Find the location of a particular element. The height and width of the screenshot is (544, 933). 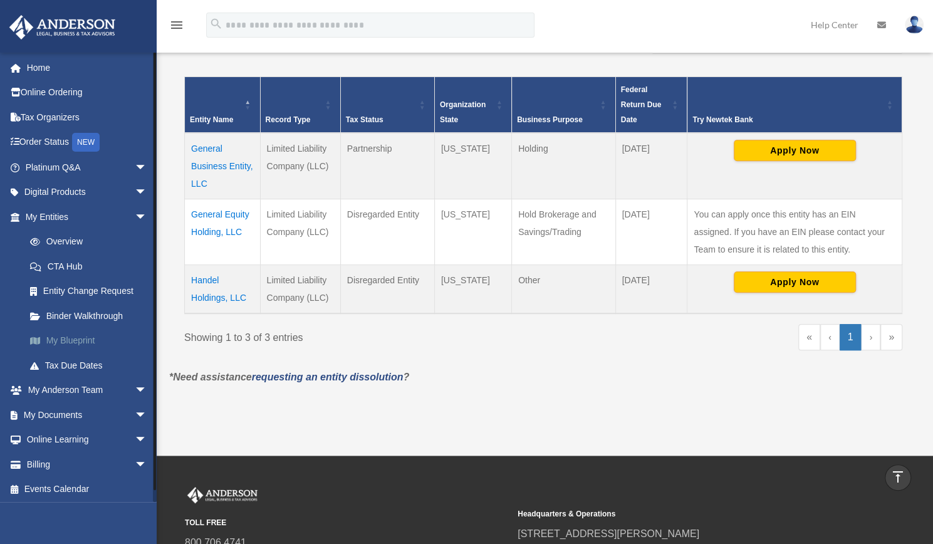

td: General Equity Holding, LLC is located at coordinates (222, 231).